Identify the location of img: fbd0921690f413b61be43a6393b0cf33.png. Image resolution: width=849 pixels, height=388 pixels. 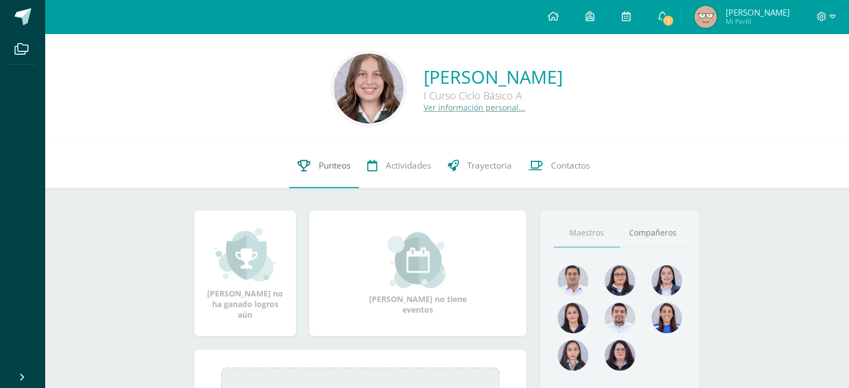
(368, 88).